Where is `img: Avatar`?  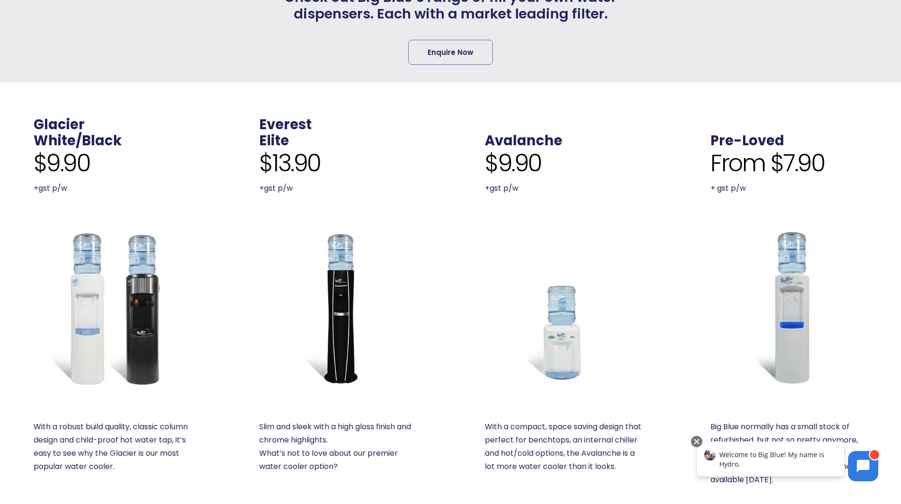
img: Avatar is located at coordinates (23, 21).